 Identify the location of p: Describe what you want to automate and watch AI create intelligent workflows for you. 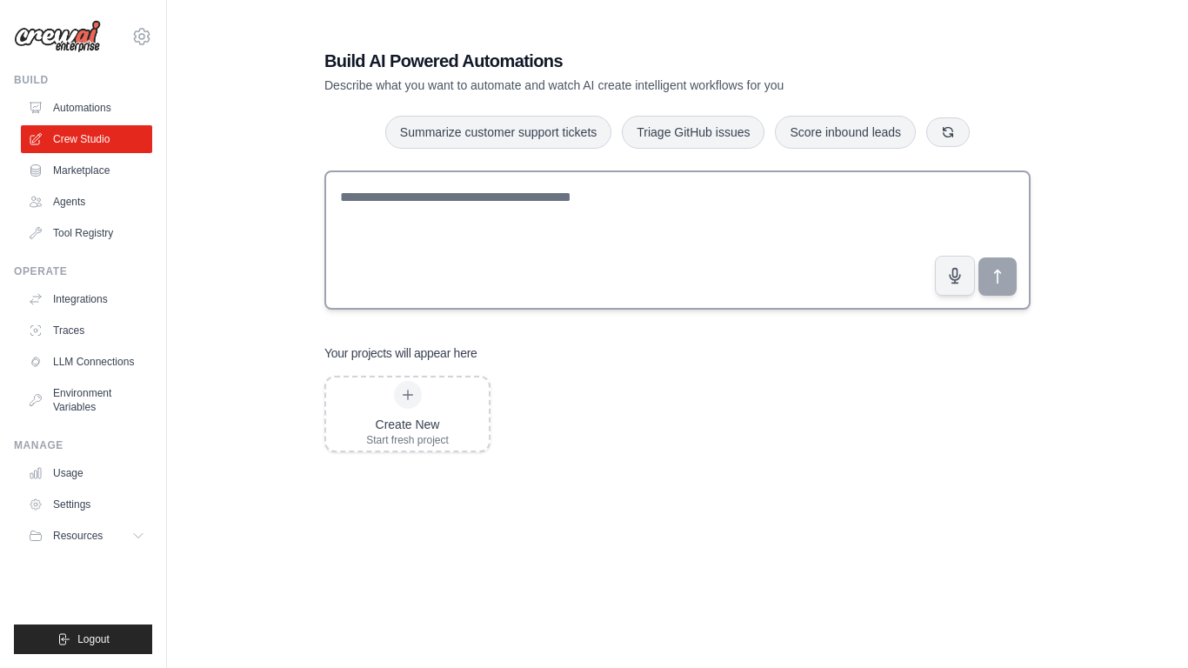
(616, 85).